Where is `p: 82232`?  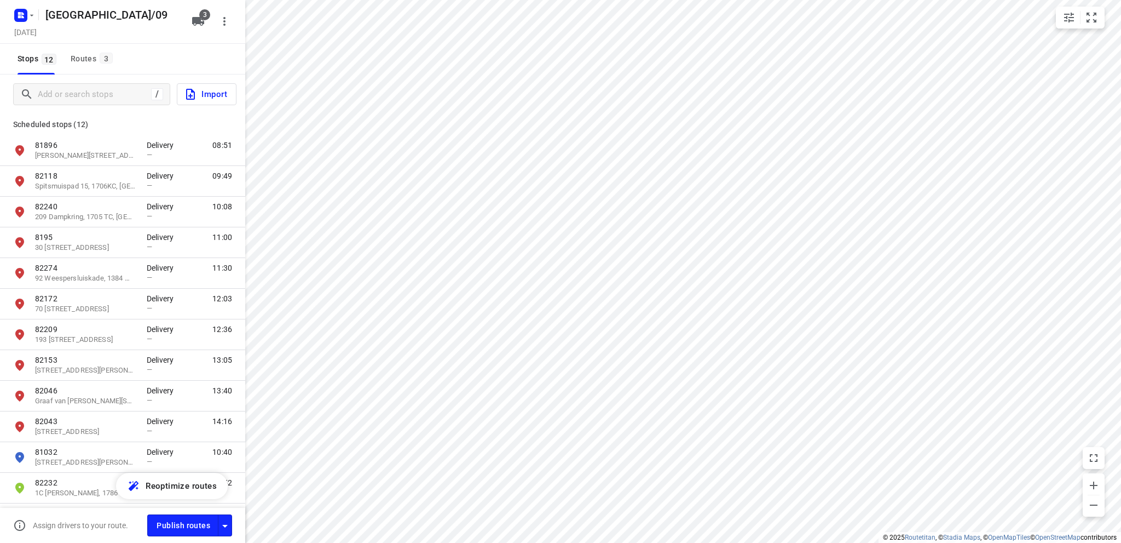 p: 82232 is located at coordinates (85, 482).